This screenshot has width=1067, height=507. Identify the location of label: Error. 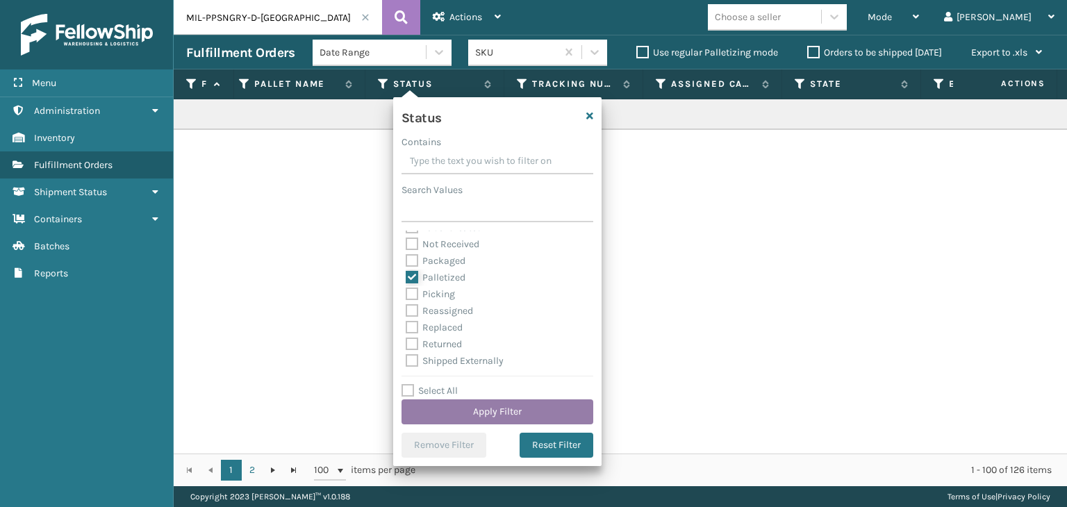
(990, 84).